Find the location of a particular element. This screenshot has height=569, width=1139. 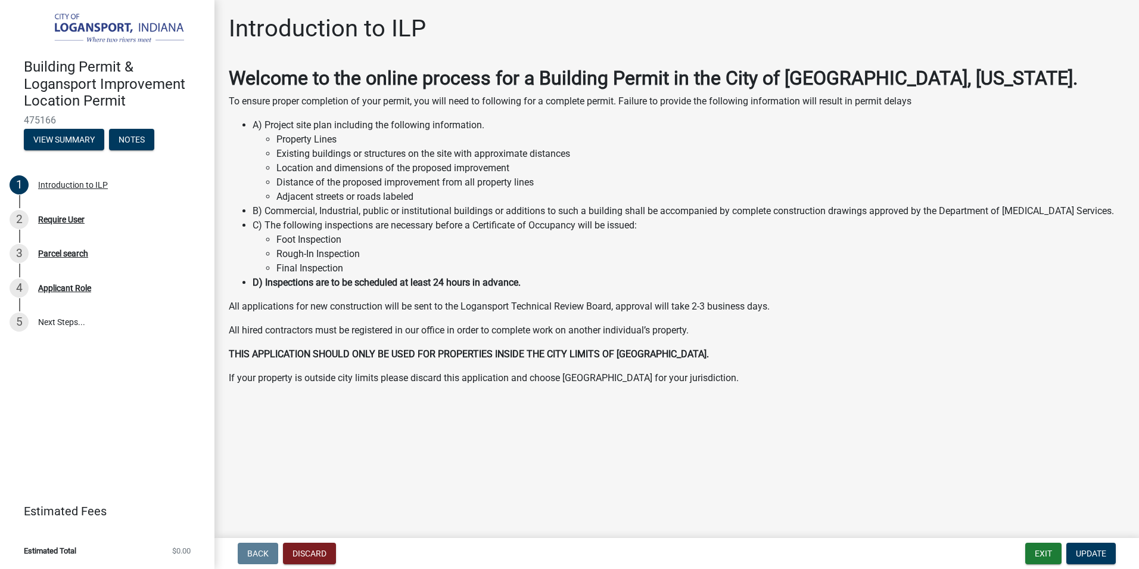

li: Adjacent streets or roads labeled is located at coordinates (701, 197).